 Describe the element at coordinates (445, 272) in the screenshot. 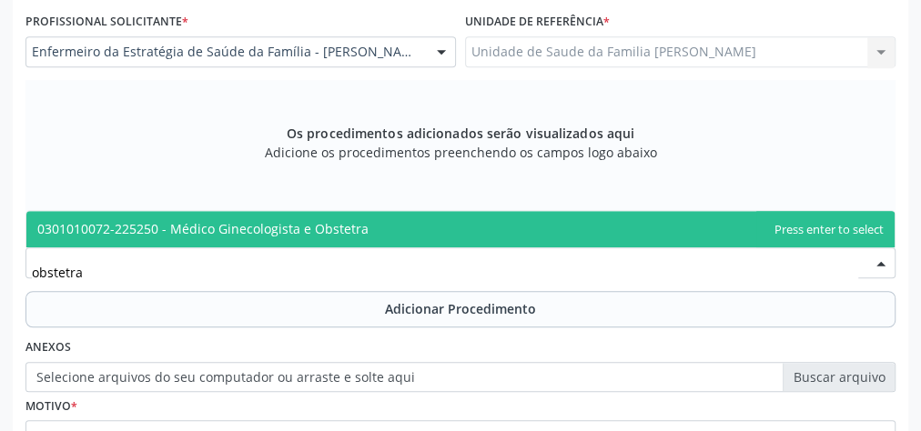

I see `input: Buscar por procedimento` at that location.